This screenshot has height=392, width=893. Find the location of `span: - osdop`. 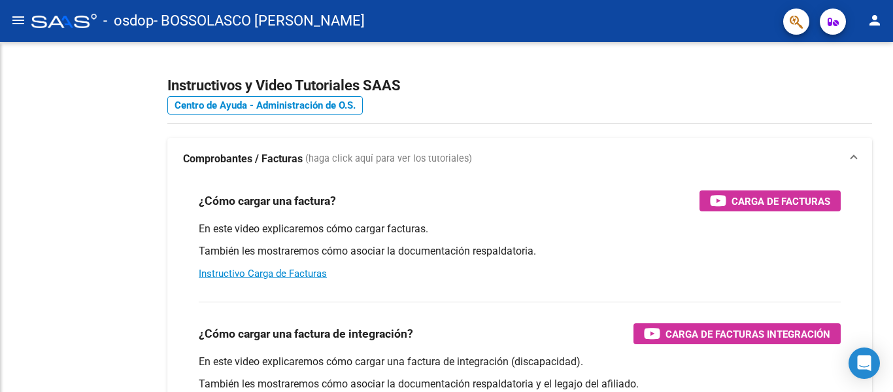

span: - osdop is located at coordinates (128, 21).